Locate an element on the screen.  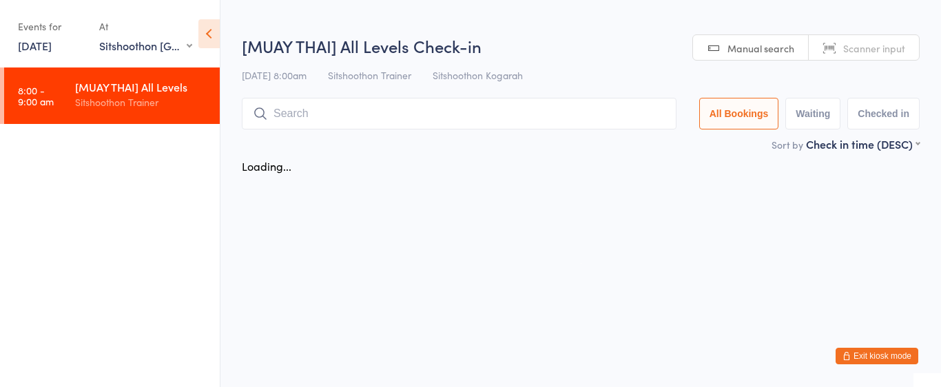
span: Sitshoothon Trainer is located at coordinates (369, 75).